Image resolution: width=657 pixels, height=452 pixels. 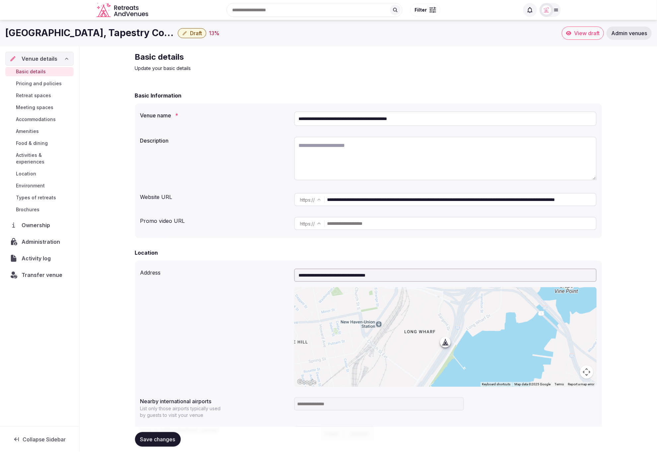 I want to click on div: Transfer venue, so click(x=39, y=275).